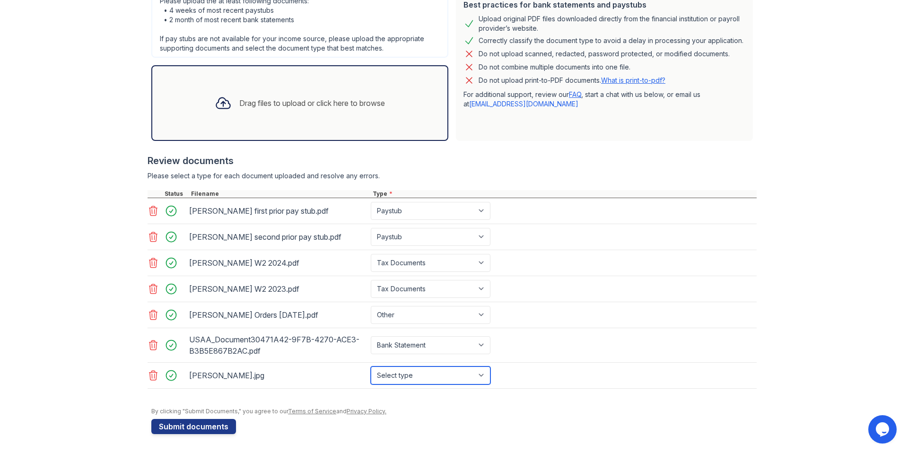 Image resolution: width=908 pixels, height=453 pixels. I want to click on div: Status, so click(176, 194).